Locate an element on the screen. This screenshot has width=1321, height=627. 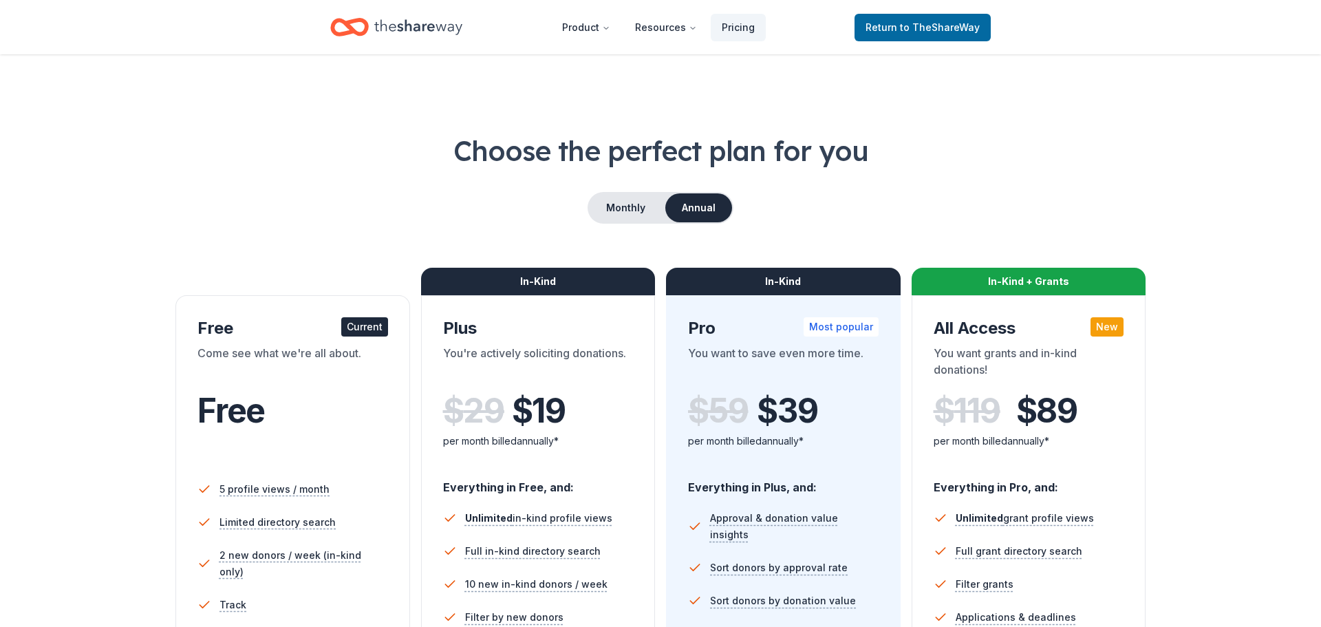
div: Free is located at coordinates (292, 328).